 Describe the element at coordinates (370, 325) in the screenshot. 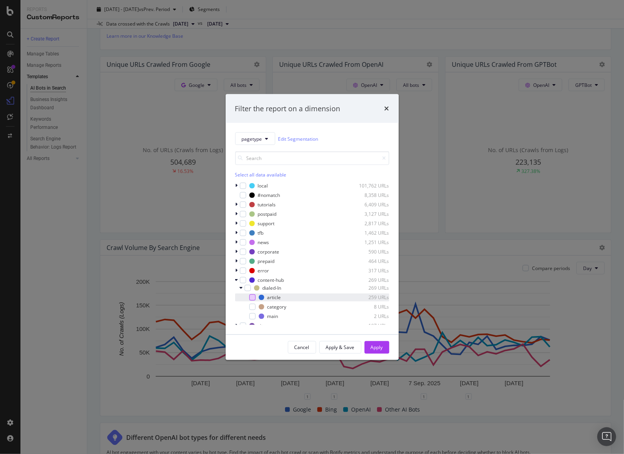

I see `div: 197 URLs` at that location.